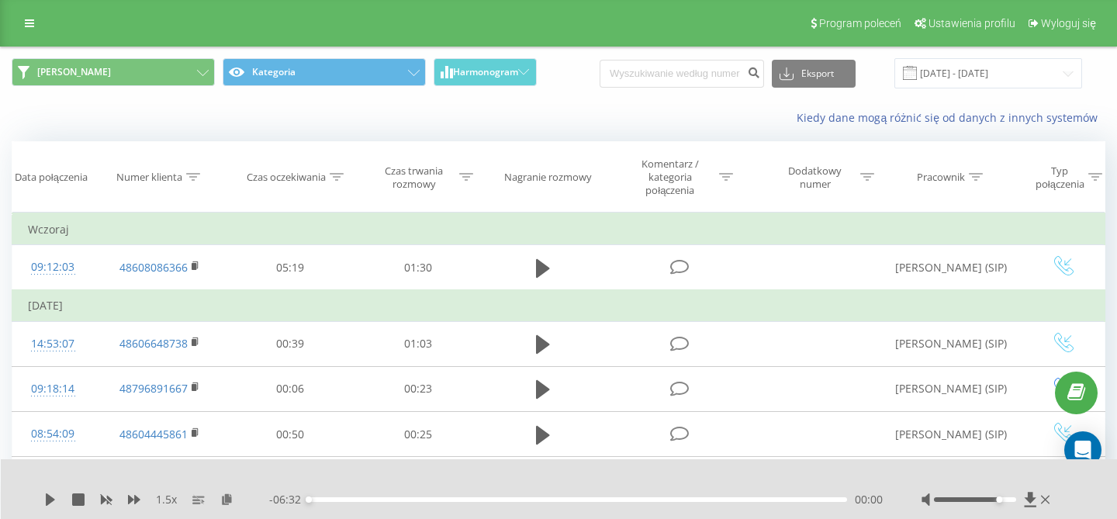 Image resolution: width=1117 pixels, height=519 pixels. I want to click on td: 01:03, so click(417, 344).